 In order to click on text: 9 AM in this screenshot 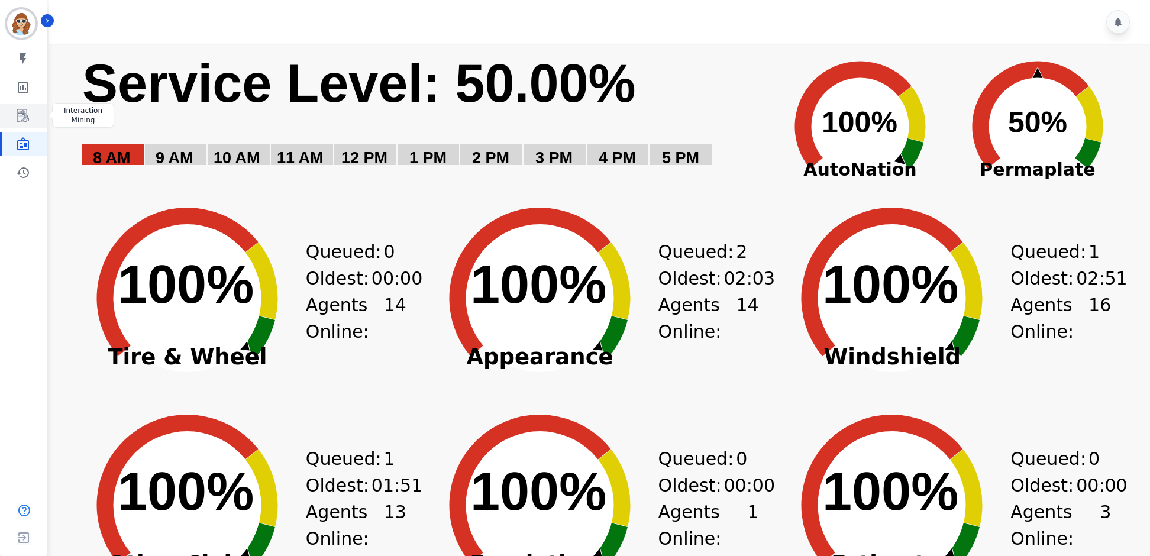, I will do `click(175, 158)`.